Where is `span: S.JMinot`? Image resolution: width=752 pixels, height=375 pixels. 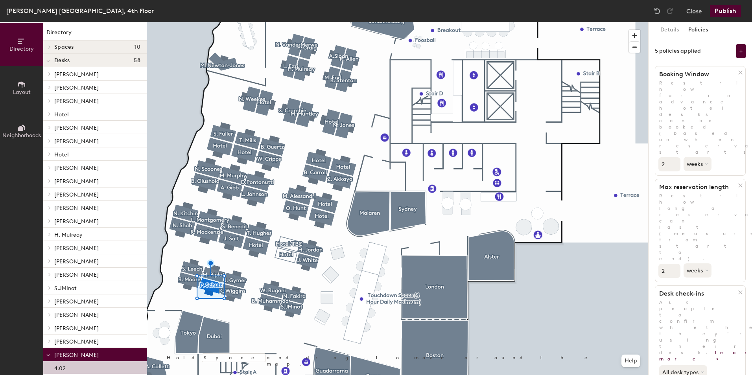 span: S.JMinot is located at coordinates (65, 288).